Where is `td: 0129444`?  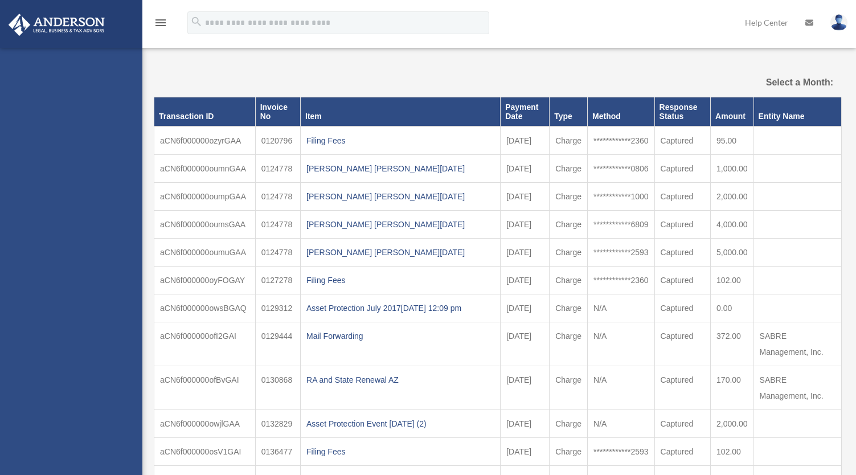 td: 0129444 is located at coordinates (277, 344).